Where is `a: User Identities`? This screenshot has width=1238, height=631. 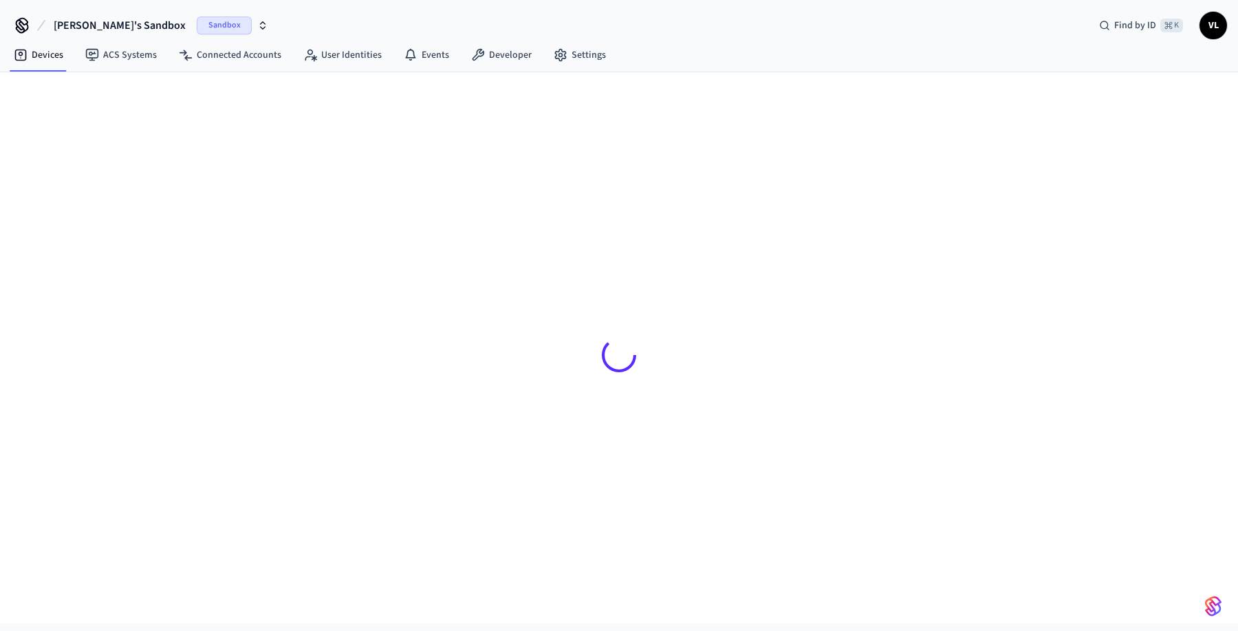 a: User Identities is located at coordinates (343, 55).